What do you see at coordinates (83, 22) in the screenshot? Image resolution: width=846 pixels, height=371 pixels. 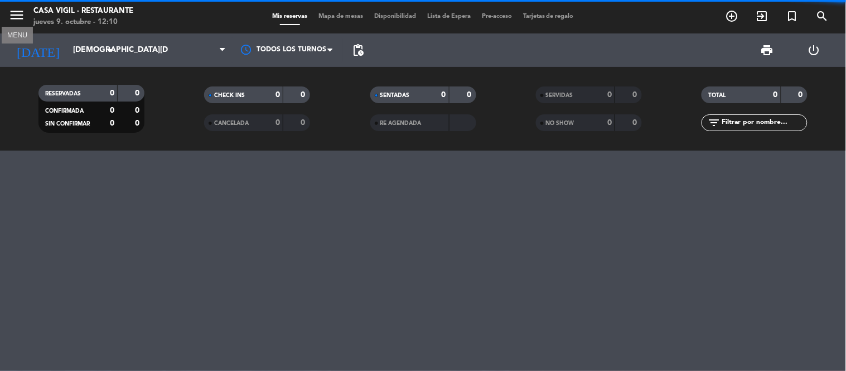 I see `div: jueves 9. octubre - 12:10` at bounding box center [83, 22].